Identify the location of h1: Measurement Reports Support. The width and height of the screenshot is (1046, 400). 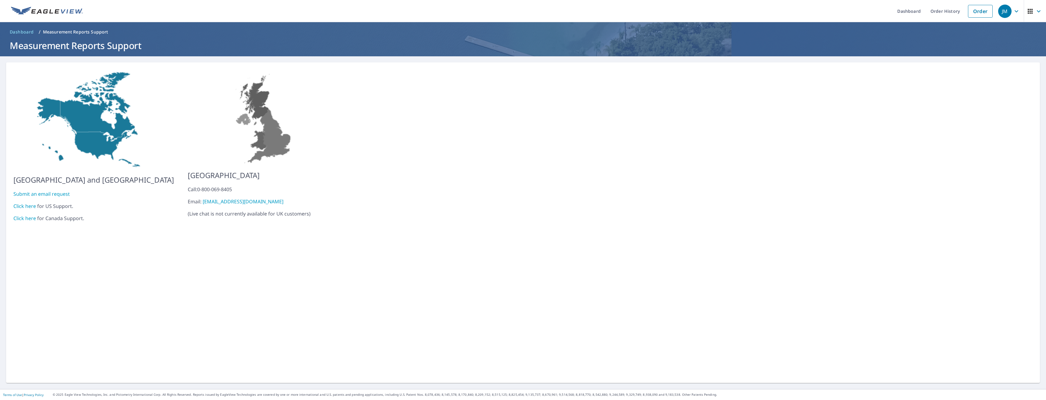
(523, 45).